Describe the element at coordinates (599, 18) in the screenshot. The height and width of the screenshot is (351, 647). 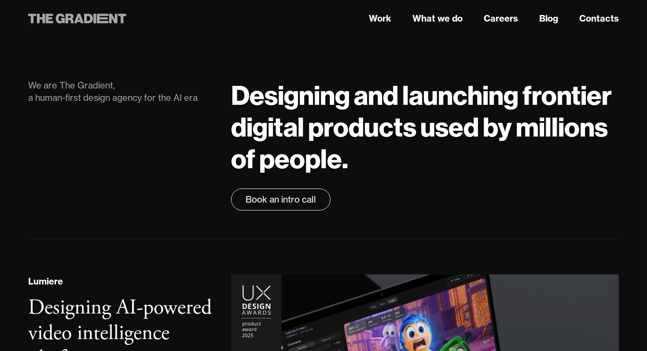
I see `a: Contacts` at that location.